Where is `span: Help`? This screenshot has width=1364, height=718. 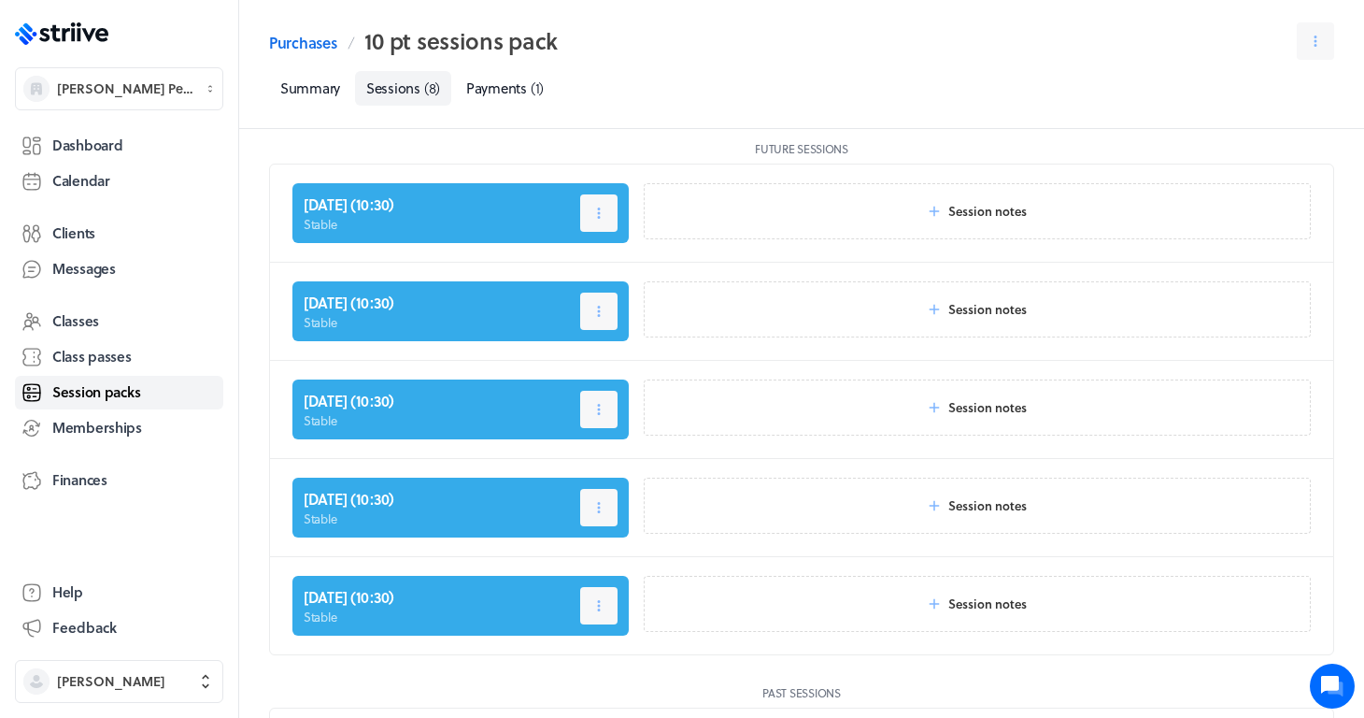
span: Help is located at coordinates (67, 591).